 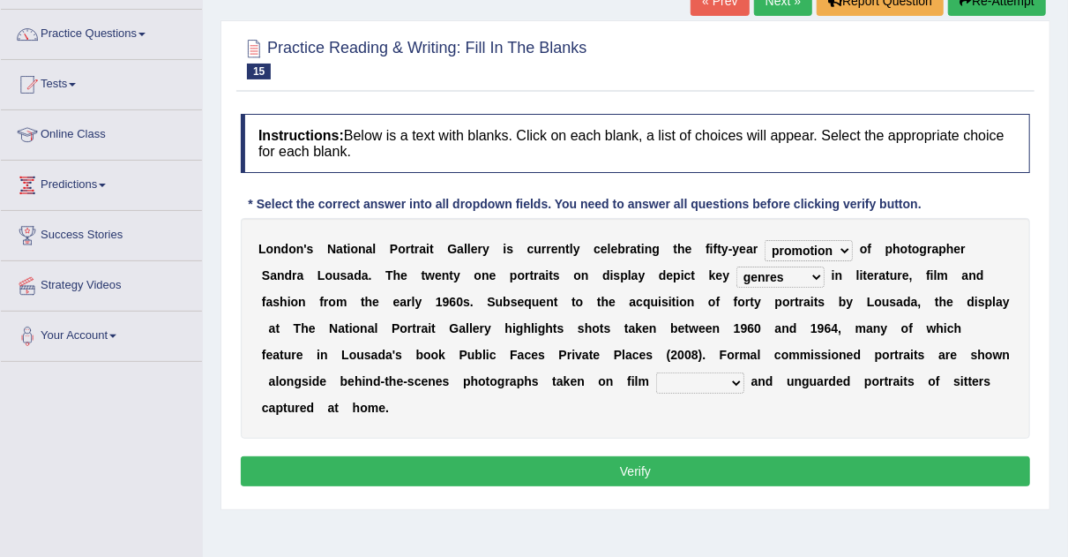 I want to click on a: Your Account, so click(x=101, y=333).